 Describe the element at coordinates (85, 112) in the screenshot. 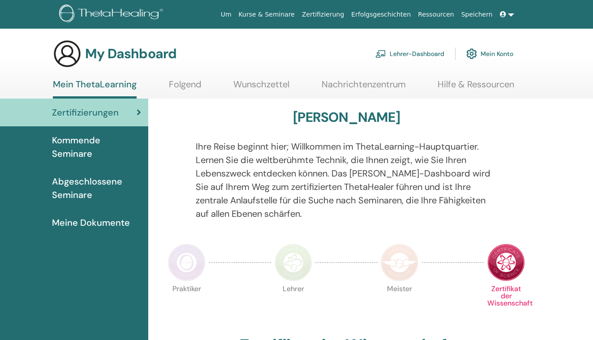

I see `span: Zertifizierungen` at that location.